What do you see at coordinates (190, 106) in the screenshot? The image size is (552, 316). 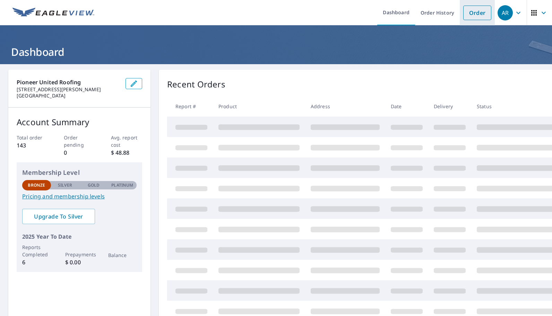 I see `th: Report #` at bounding box center [190, 106].